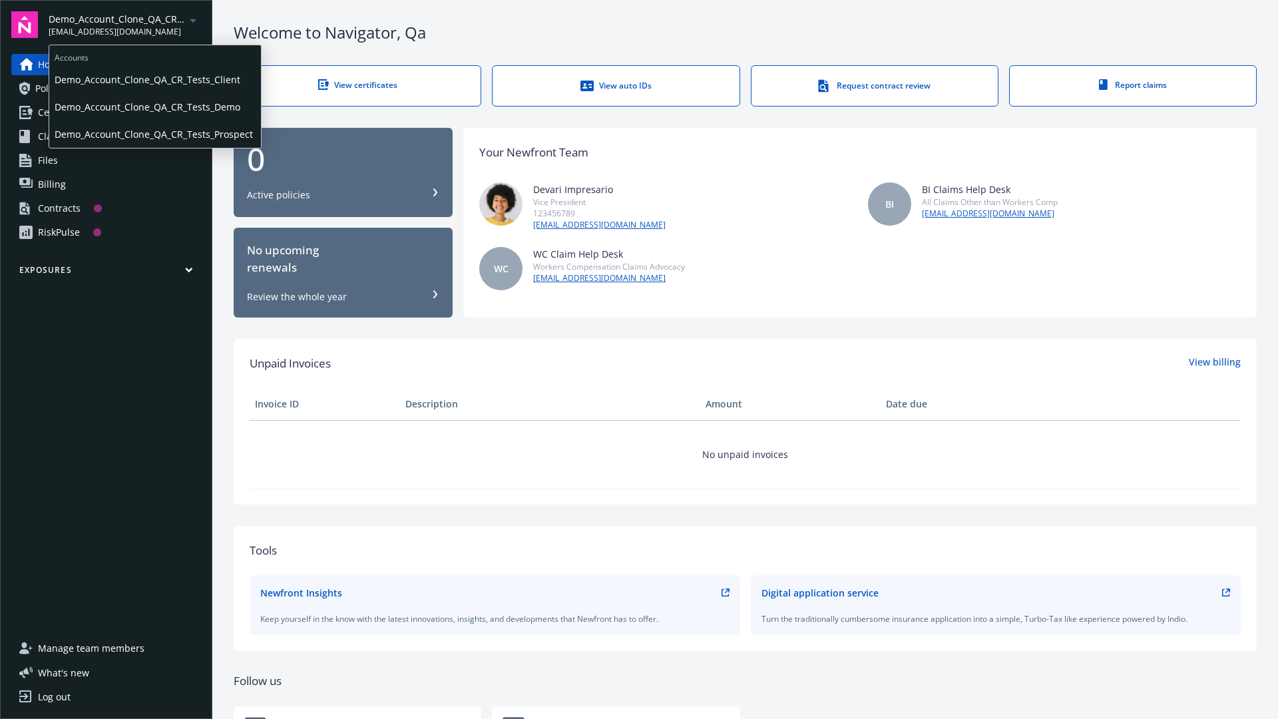  What do you see at coordinates (91, 648) in the screenshot?
I see `span: Manage team members` at bounding box center [91, 648].